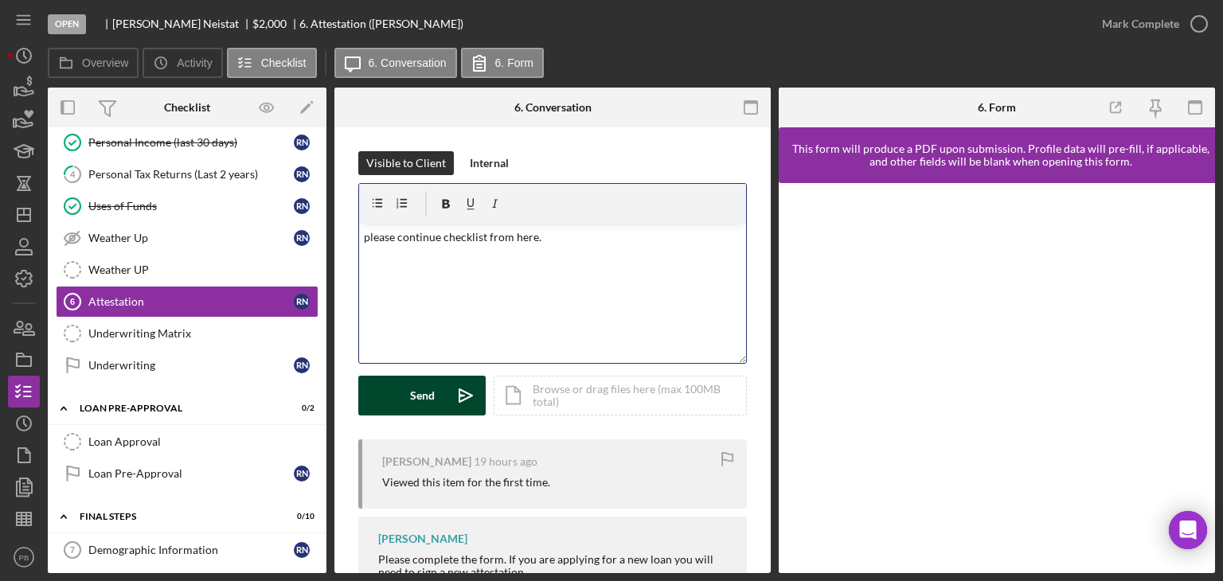 The height and width of the screenshot is (581, 1223). Describe the element at coordinates (187, 550) in the screenshot. I see `a: 7Demographic InformationRN` at that location.